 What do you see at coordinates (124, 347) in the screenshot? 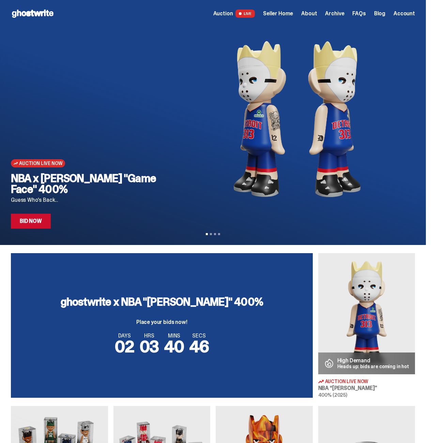
I see `span: 02` at bounding box center [124, 347].